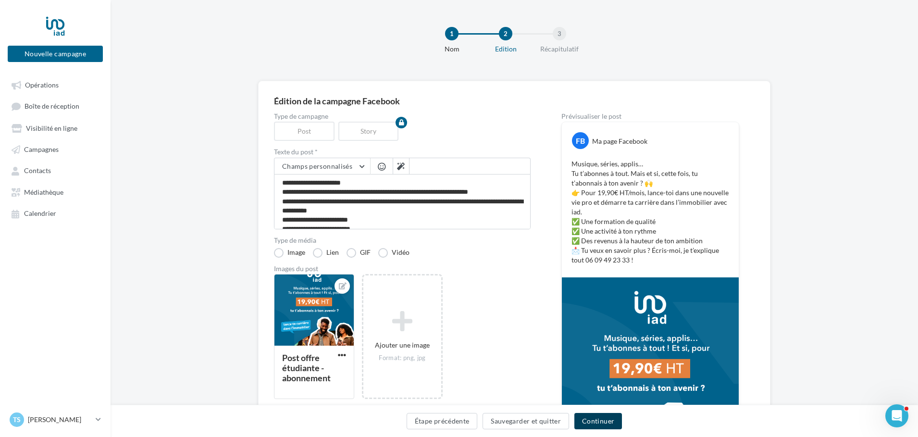  I want to click on label: Lien, so click(326, 253).